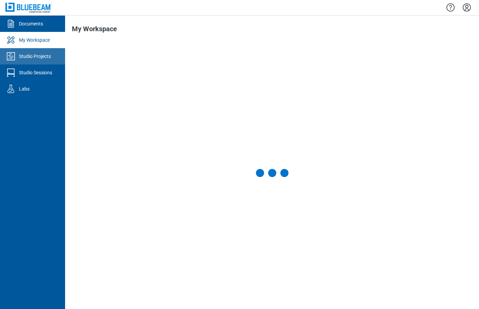  Describe the element at coordinates (11, 24) in the screenshot. I see `svg: Documents` at that location.